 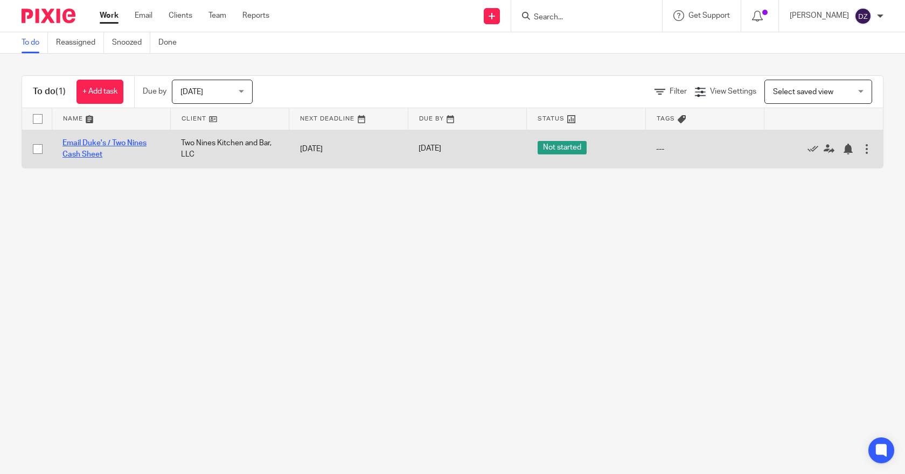 I want to click on span: Select saved view, so click(x=803, y=92).